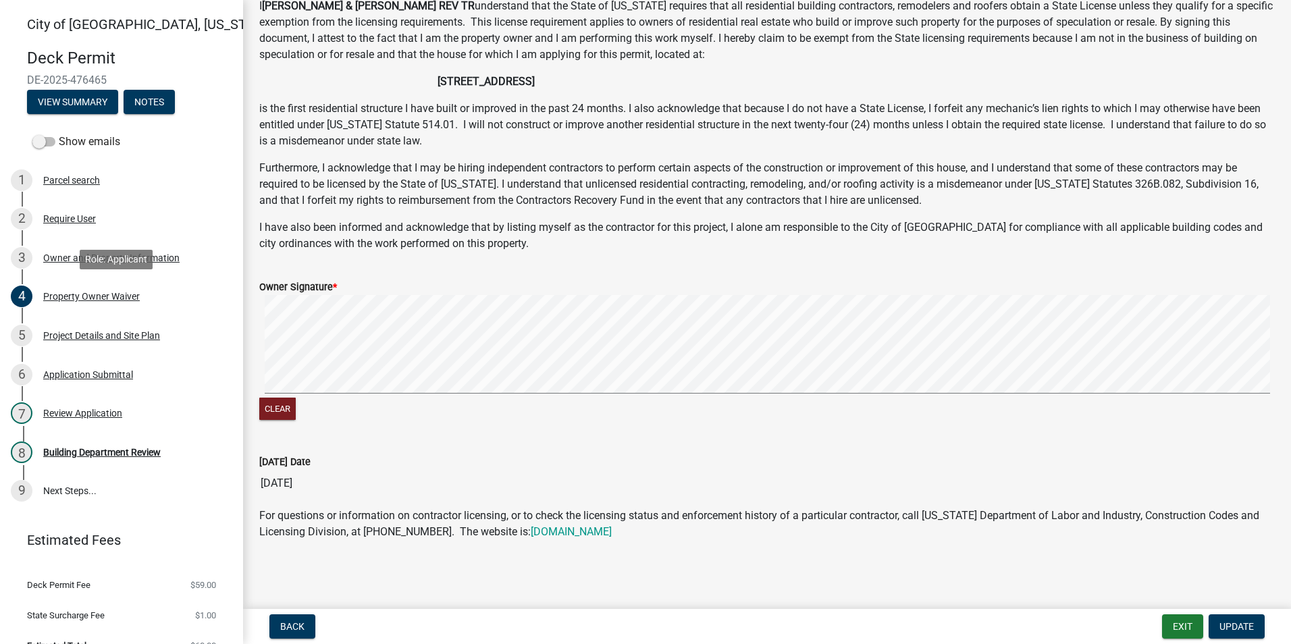  What do you see at coordinates (278, 409) in the screenshot?
I see `button: Clear` at bounding box center [278, 409].